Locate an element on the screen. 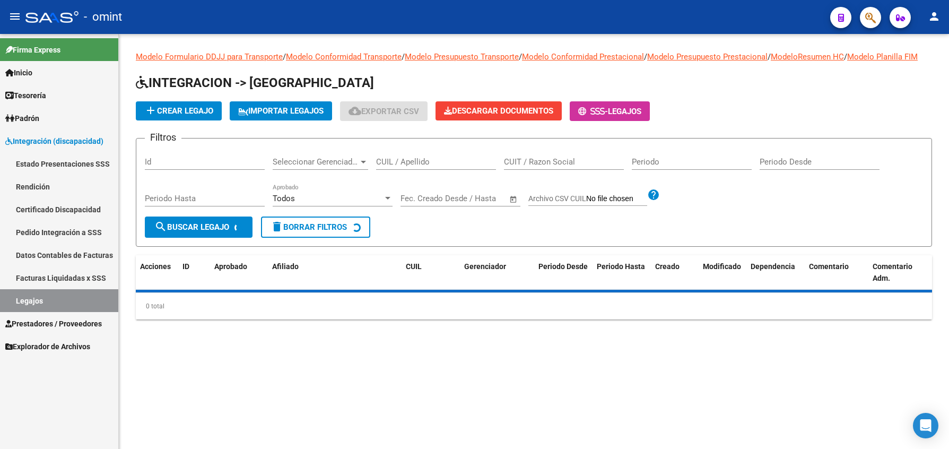 This screenshot has height=449, width=949. datatable-header-cell: ID is located at coordinates (194, 273).